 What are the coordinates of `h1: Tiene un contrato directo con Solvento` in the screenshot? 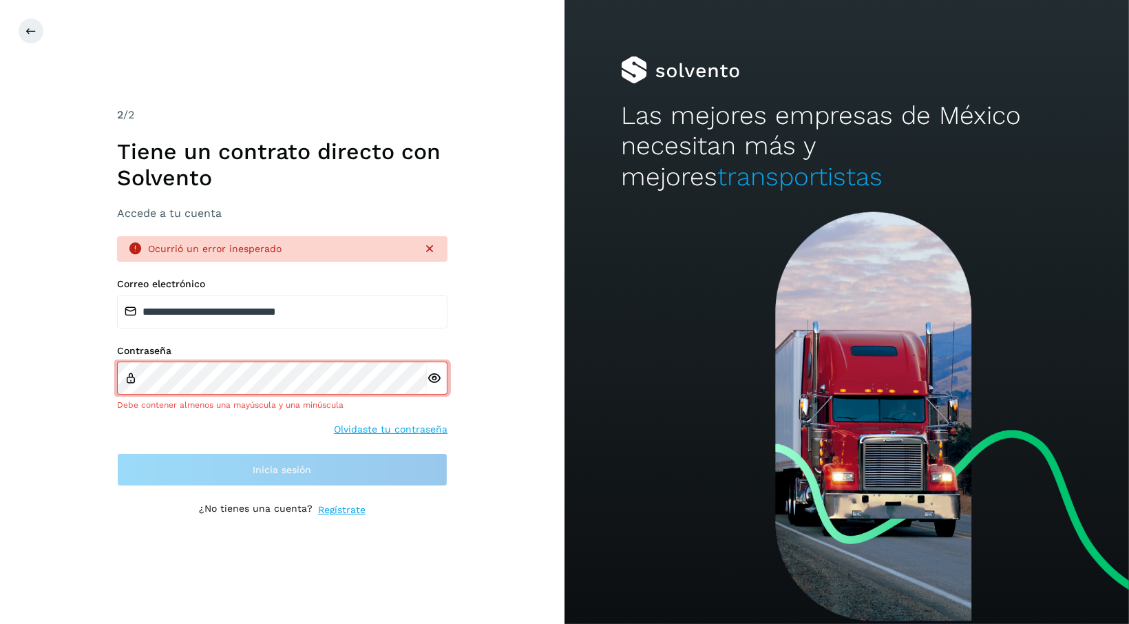 It's located at (282, 164).